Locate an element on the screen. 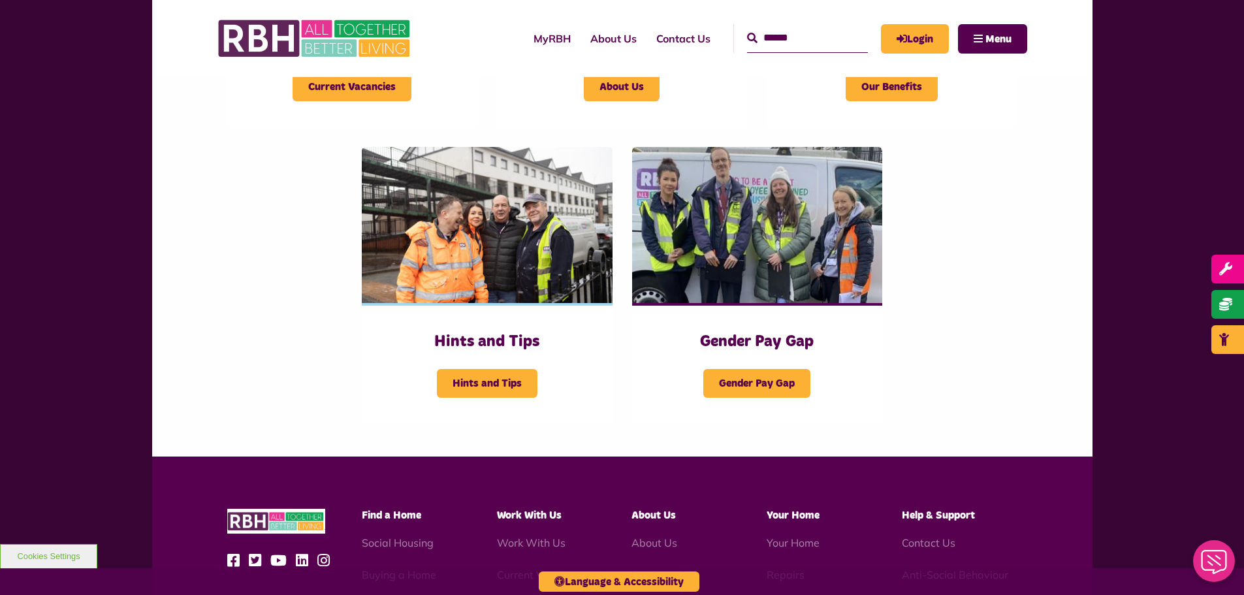  h3: Gender Pay Gap is located at coordinates (757, 342).